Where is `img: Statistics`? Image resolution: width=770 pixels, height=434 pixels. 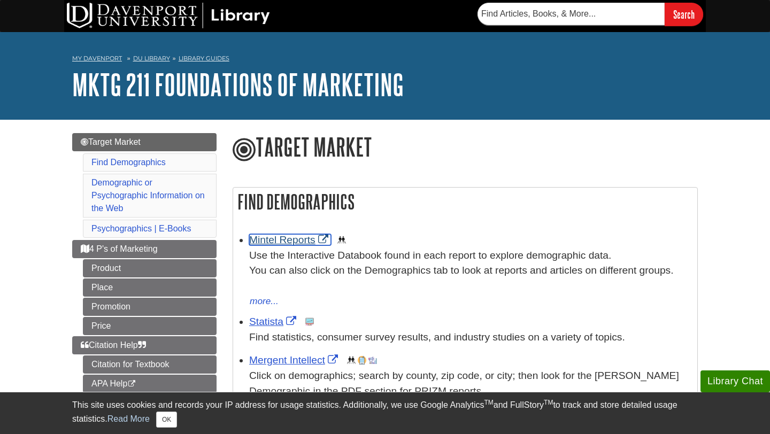 img: Statistics is located at coordinates (310, 322).